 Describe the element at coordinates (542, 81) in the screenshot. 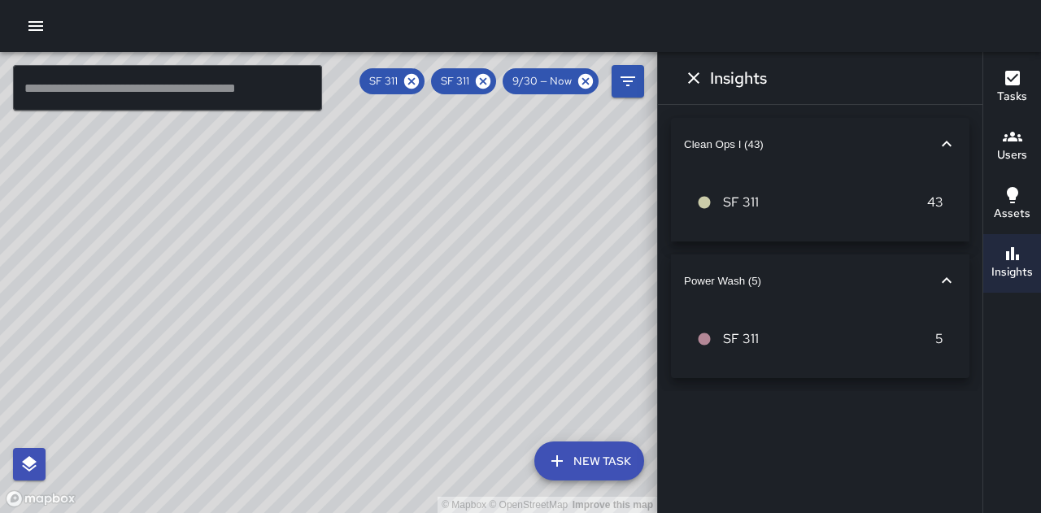

I see `span: 9/30 — Now` at that location.